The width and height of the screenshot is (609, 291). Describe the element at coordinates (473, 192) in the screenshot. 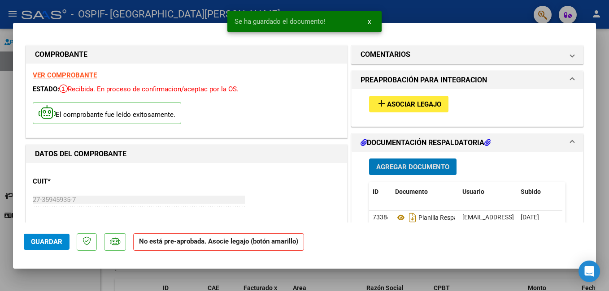

I see `span: Usuario` at that location.